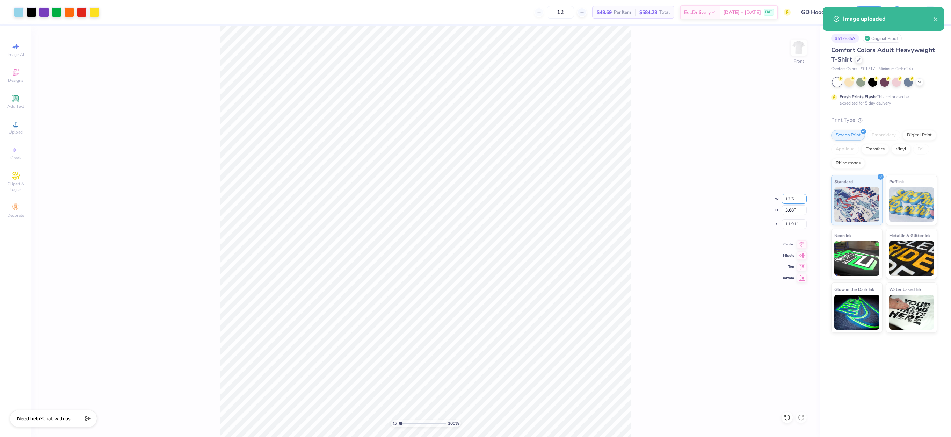  I want to click on div: Vinyl, so click(901, 149).